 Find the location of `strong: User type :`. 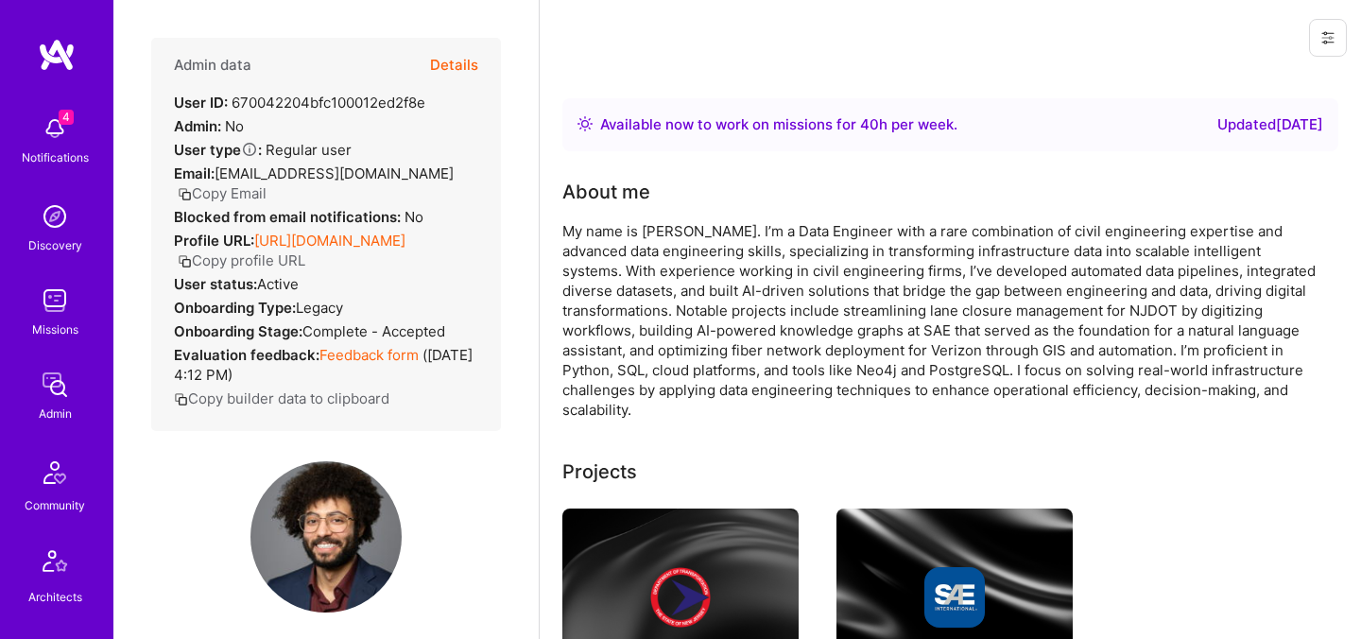

strong: User type : is located at coordinates (217, 149).